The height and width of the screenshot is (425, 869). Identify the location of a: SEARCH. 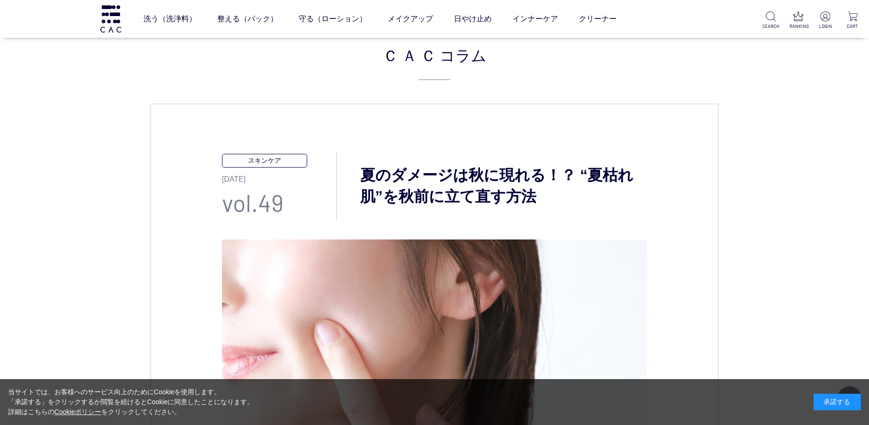
(771, 20).